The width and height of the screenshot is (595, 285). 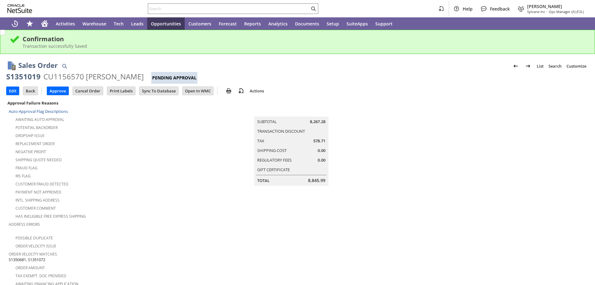 What do you see at coordinates (137, 24) in the screenshot?
I see `span: Leads` at bounding box center [137, 24].